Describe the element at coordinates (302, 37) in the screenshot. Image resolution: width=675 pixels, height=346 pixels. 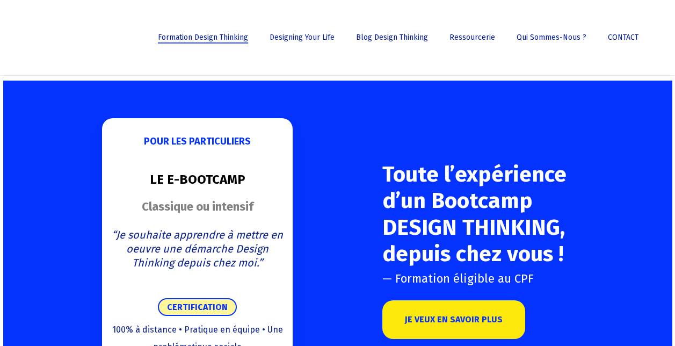
I see `span: Designing Your Life` at that location.